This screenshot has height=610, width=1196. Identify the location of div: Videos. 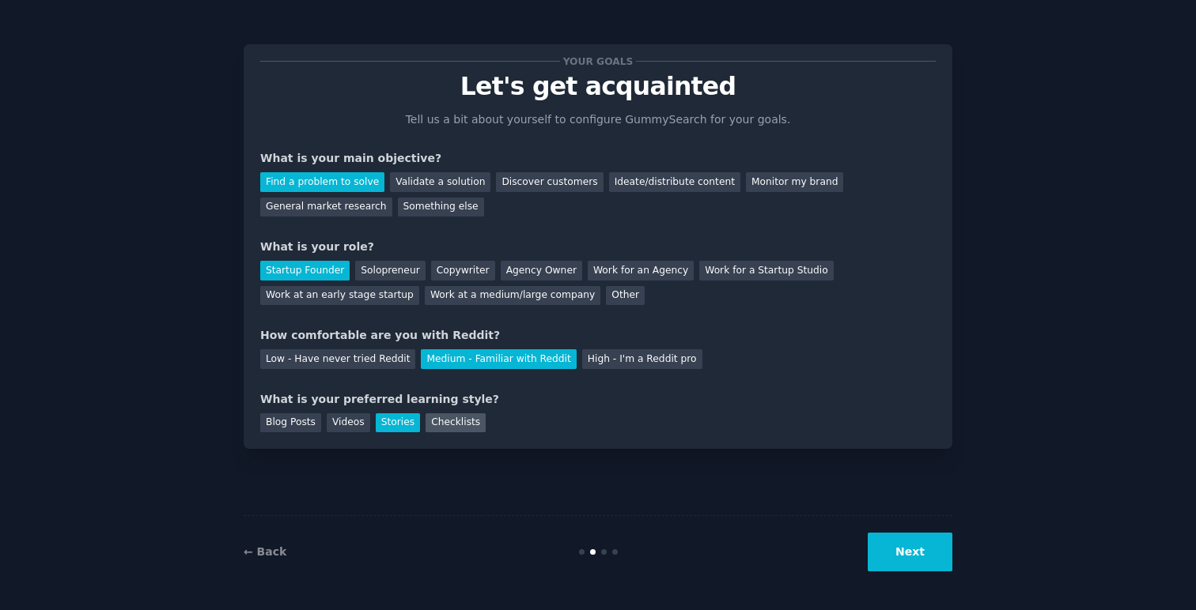
(348, 423).